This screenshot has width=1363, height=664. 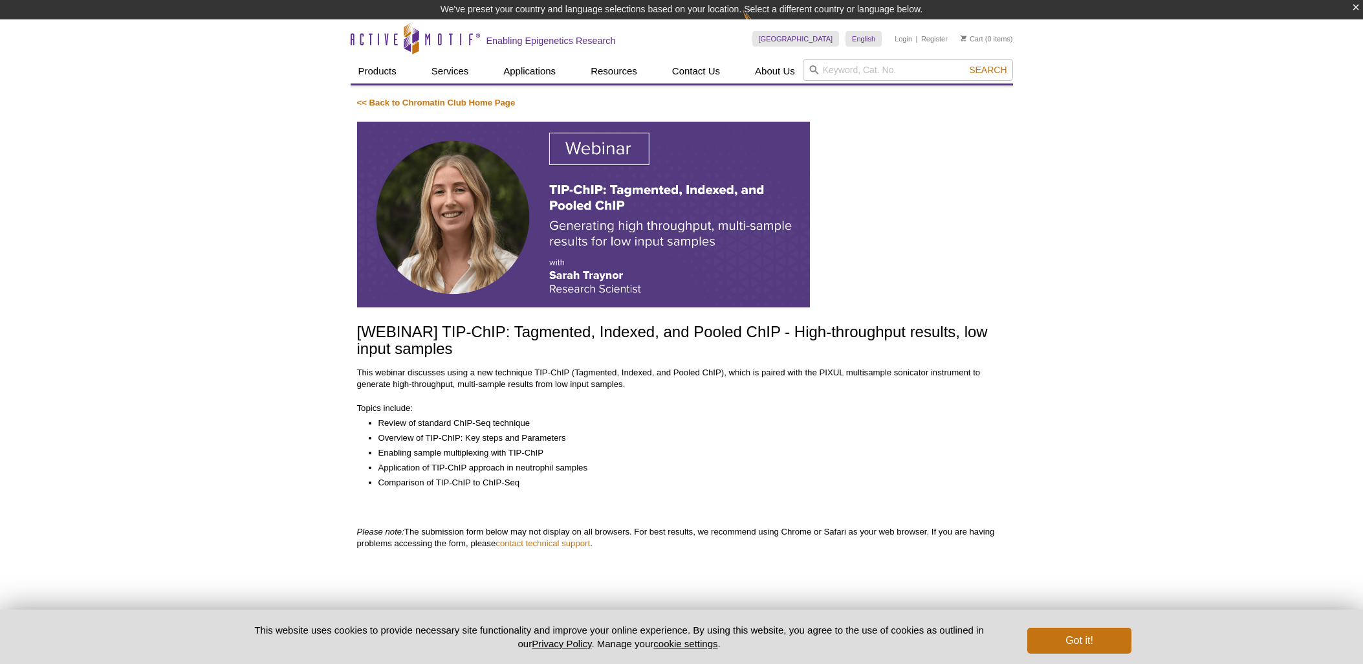 What do you see at coordinates (686, 453) in the screenshot?
I see `li: Enabling sample multiplexing with TIP-ChIP` at bounding box center [686, 453].